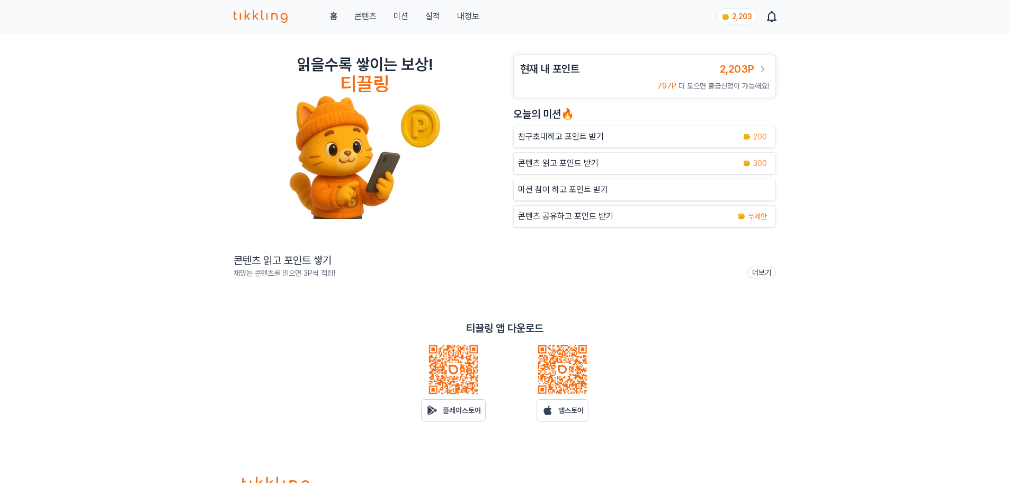 This screenshot has height=483, width=1009. What do you see at coordinates (736, 16) in the screenshot?
I see `a: coin 2,203` at bounding box center [736, 16].